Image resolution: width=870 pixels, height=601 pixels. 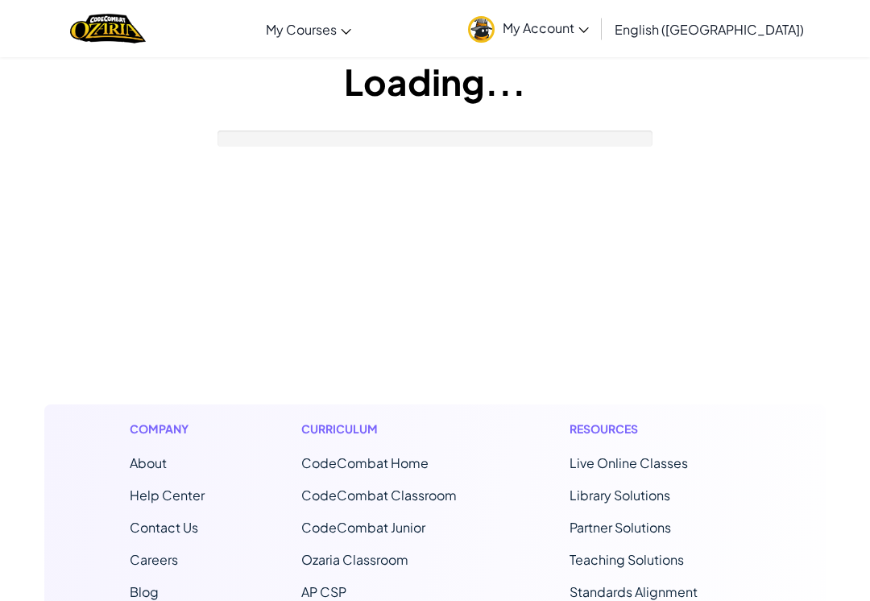 What do you see at coordinates (619, 495) in the screenshot?
I see `a: Library Solutions` at bounding box center [619, 495].